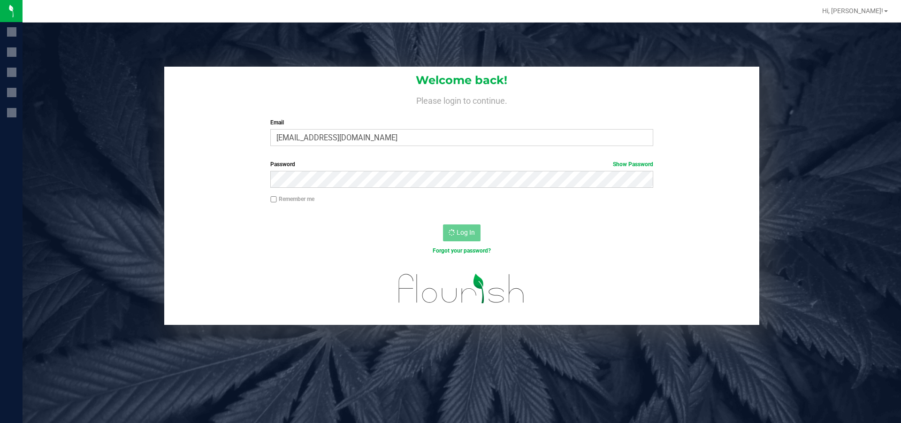 The image size is (901, 423). I want to click on span: Log In, so click(466, 232).